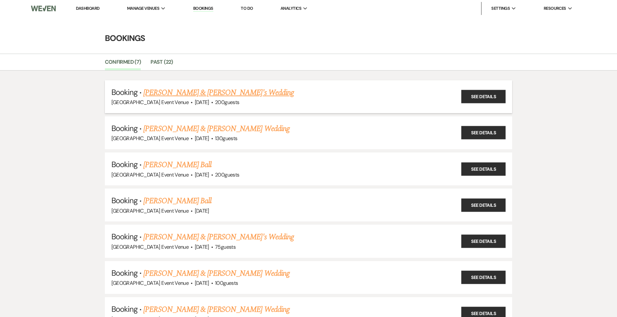 The width and height of the screenshot is (617, 317). Describe the element at coordinates (43, 8) in the screenshot. I see `img: Weven Logo` at that location.